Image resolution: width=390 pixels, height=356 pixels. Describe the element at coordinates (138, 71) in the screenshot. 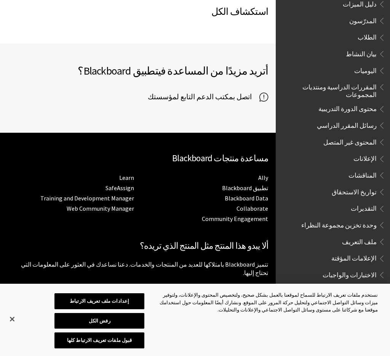

I see `h2: أتريد مزيدًا من المساعدة في ؟` at that location.